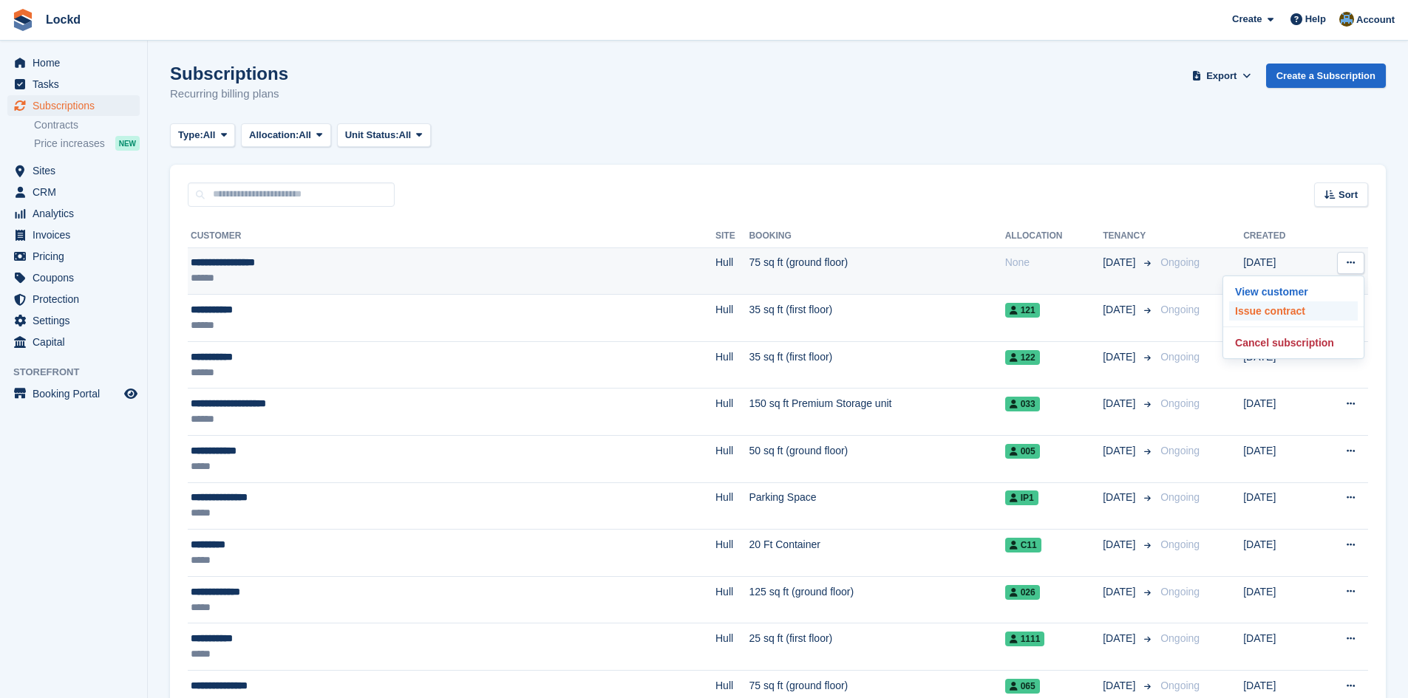  Describe the element at coordinates (77, 171) in the screenshot. I see `span: Sites` at that location.